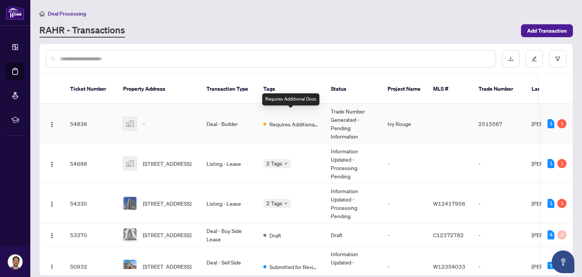 The image size is (582, 277). What do you see at coordinates (535, 59) in the screenshot?
I see `span: edit` at bounding box center [535, 59].